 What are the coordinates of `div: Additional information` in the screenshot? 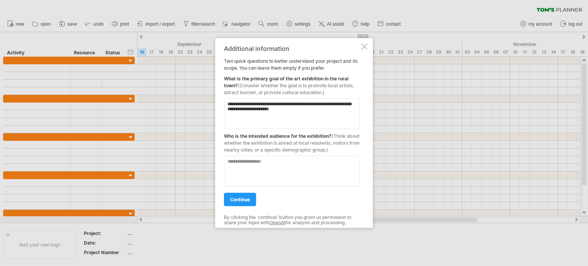 It's located at (291, 48).